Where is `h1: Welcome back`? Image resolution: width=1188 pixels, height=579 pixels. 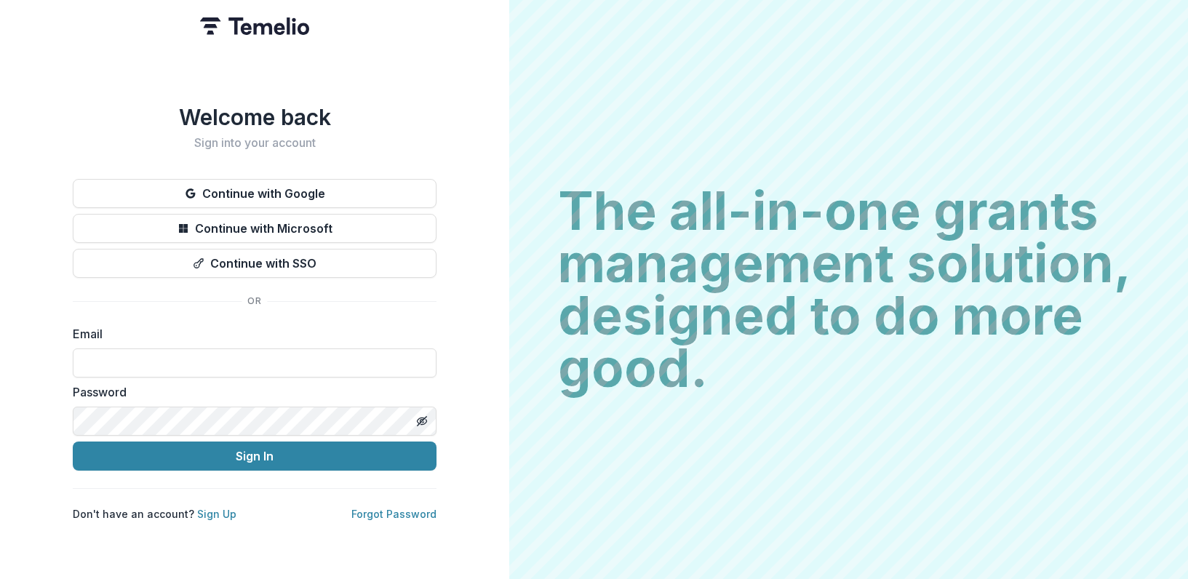
h1: Welcome back is located at coordinates (255, 117).